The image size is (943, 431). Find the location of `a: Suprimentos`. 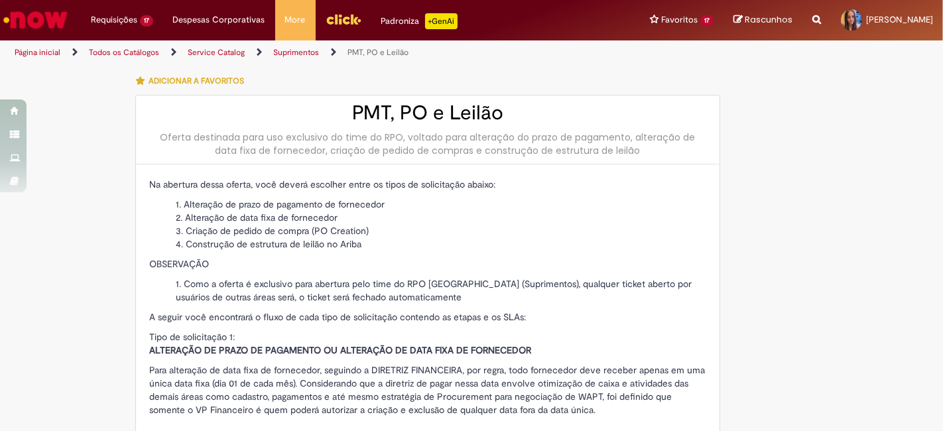

a: Suprimentos is located at coordinates (296, 52).